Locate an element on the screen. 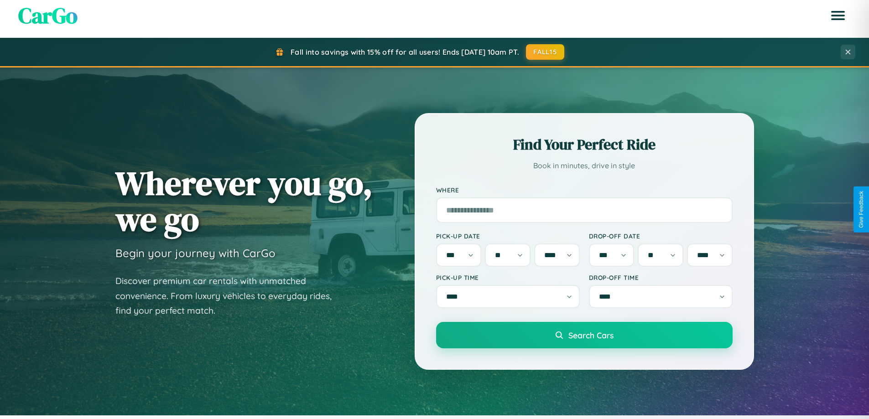  p: Discover premium car rentals with unmatched convenience. From luxury vehicles to everyday rides, ... is located at coordinates (229, 296).